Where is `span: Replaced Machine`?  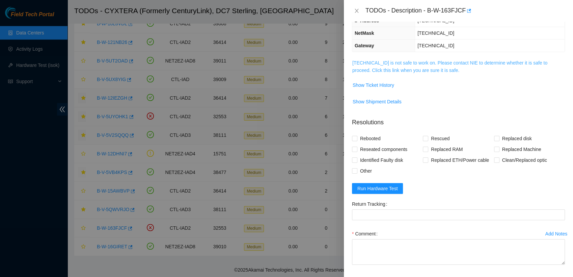
span: Replaced Machine is located at coordinates (521, 149).